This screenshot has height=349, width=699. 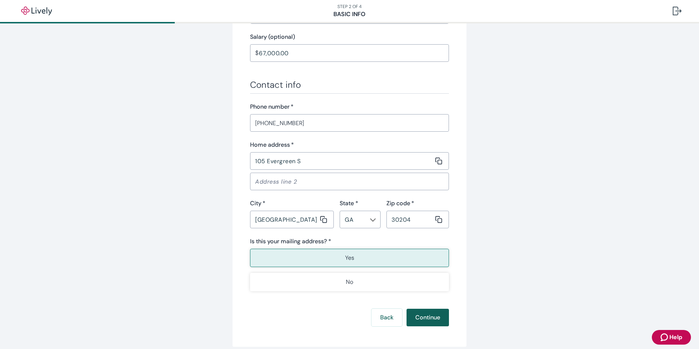 I want to click on button: Back, so click(x=387, y=317).